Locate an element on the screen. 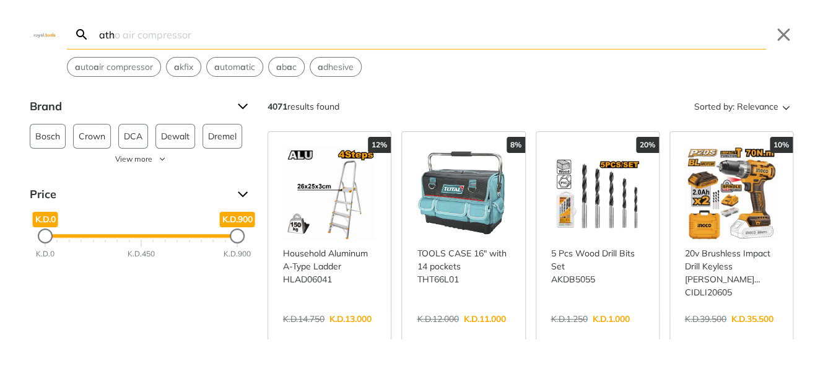 The height and width of the screenshot is (379, 823). button: Dewalt is located at coordinates (175, 136).